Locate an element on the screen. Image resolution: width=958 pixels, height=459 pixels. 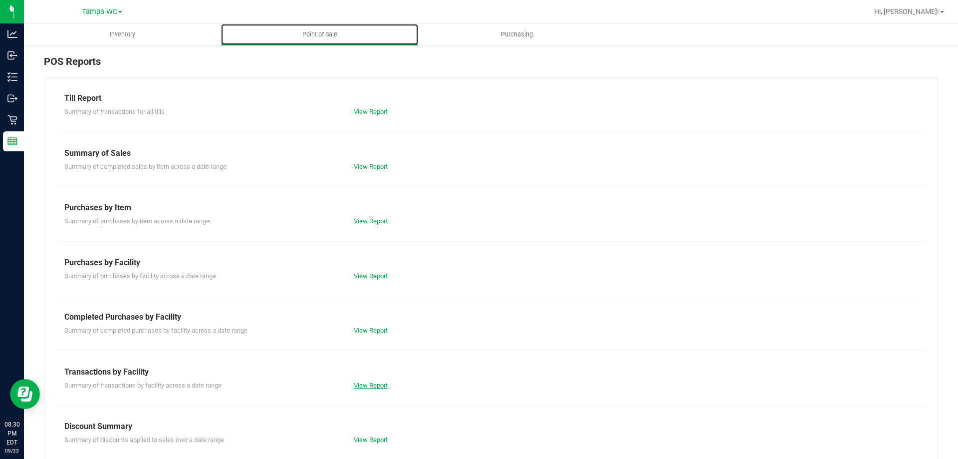
span: Point of Sale is located at coordinates (320, 34).